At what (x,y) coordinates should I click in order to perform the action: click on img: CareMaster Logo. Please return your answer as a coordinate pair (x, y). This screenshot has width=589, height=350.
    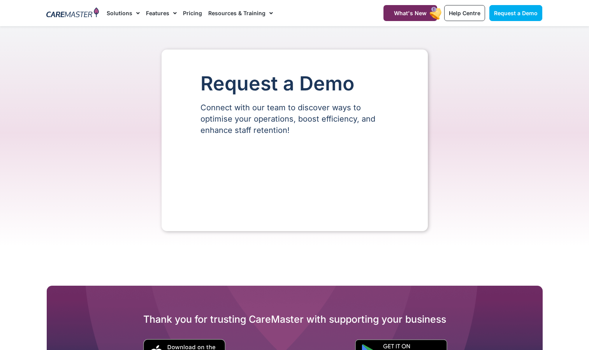
    Looking at the image, I should click on (72, 13).